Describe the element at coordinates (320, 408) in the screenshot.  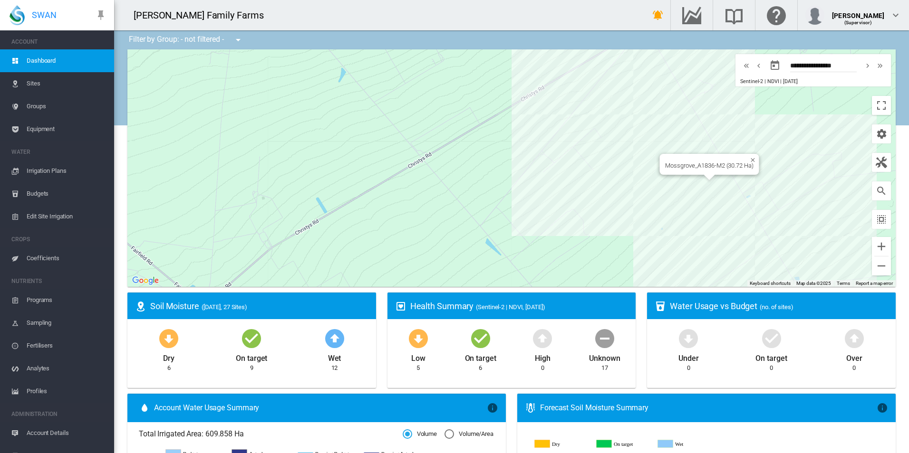
I see `span: Account Water Usage Summary` at that location.